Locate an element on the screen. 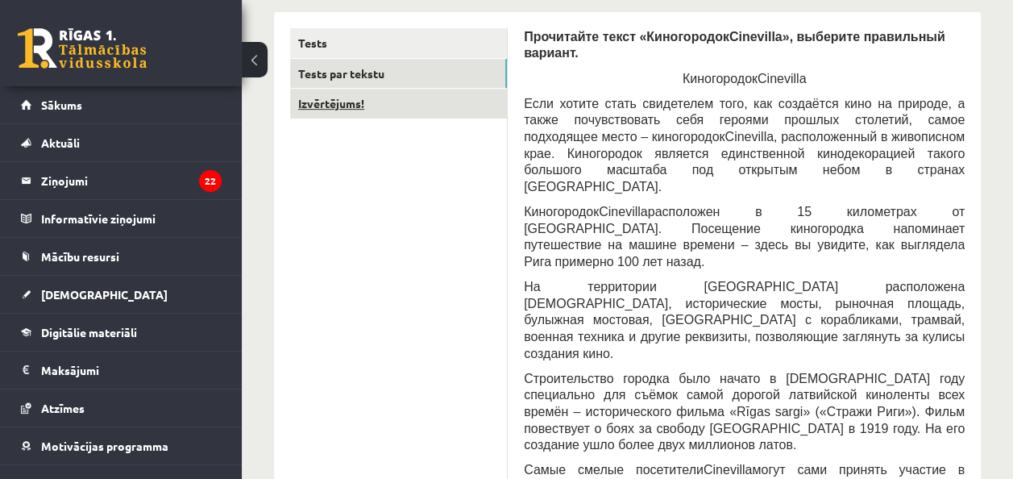  a: Tests is located at coordinates (398, 43).